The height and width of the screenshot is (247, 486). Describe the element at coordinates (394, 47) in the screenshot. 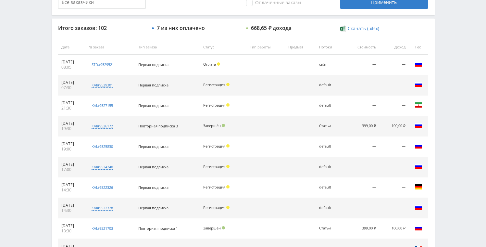

I see `th: Доход` at that location.